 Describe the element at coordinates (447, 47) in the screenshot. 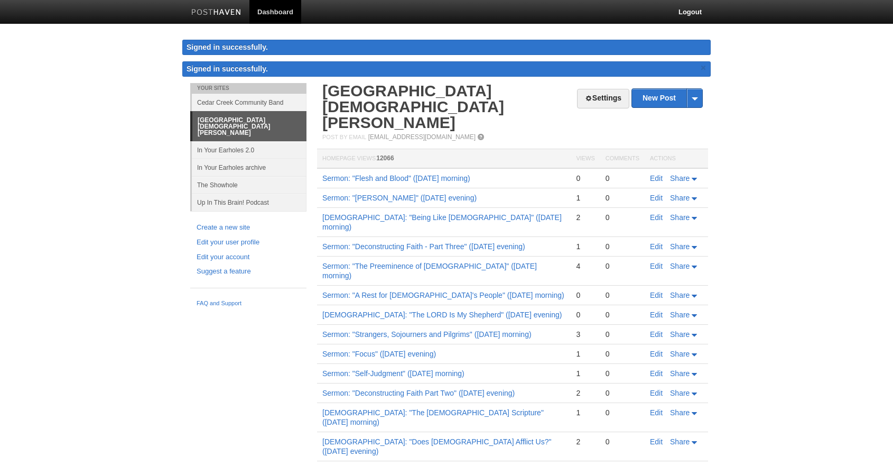

I see `div: Signed in successfully.` at that location.